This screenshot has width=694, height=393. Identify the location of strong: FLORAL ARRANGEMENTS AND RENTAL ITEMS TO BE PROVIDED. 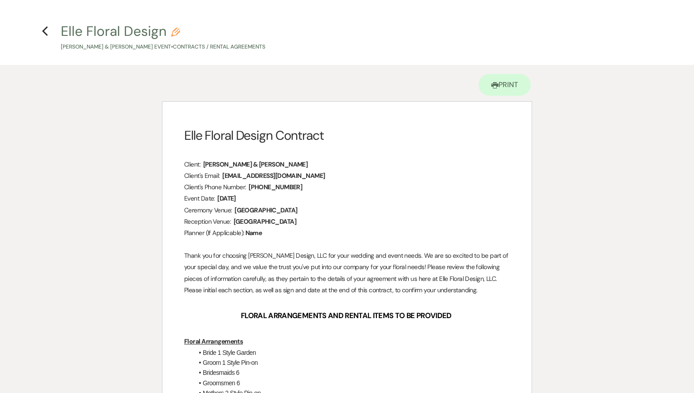
(346, 315).